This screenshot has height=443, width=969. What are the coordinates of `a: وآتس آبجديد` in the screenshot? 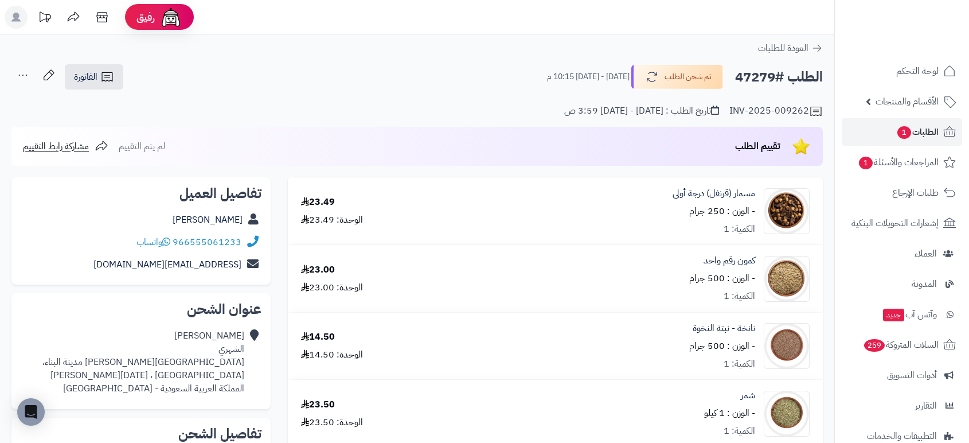 It's located at (902, 314).